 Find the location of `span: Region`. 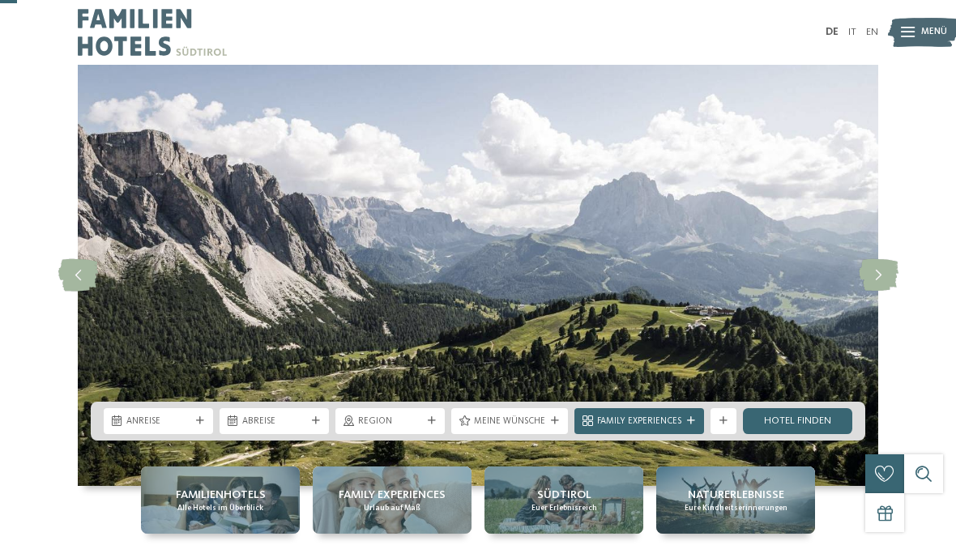

span: Region is located at coordinates (389, 422).